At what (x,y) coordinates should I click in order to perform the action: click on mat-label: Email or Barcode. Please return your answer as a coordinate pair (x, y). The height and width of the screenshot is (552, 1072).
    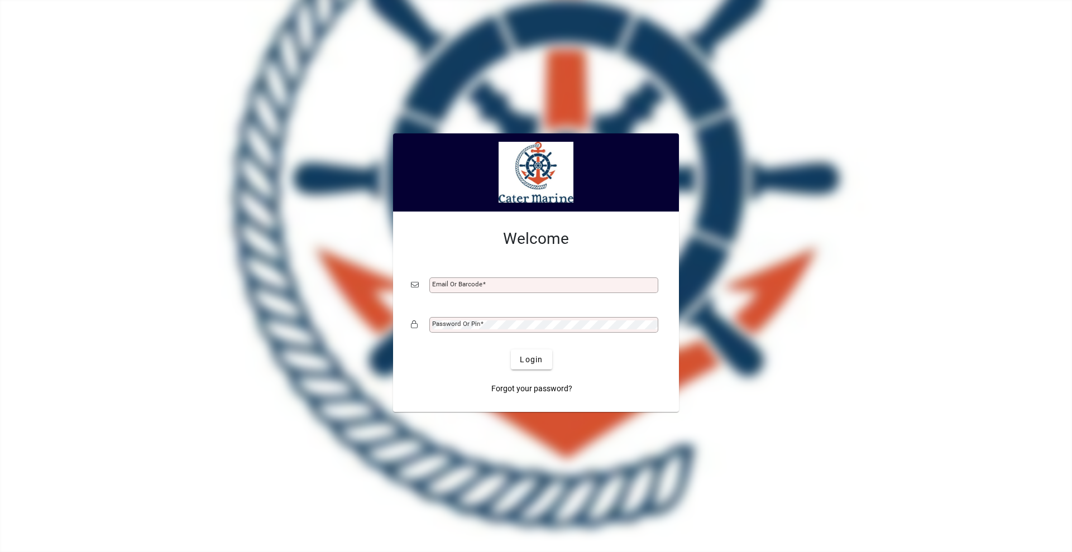
    Looking at the image, I should click on (457, 284).